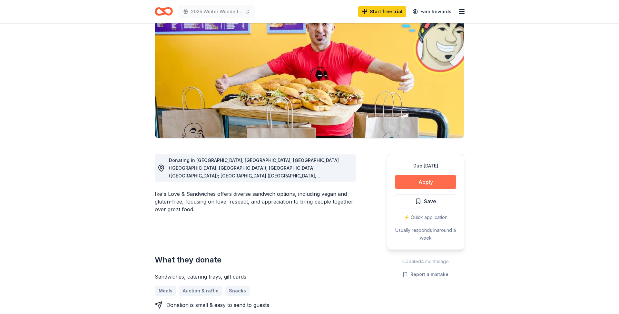 The width and height of the screenshot is (619, 314). What do you see at coordinates (201, 291) in the screenshot?
I see `a: Auction & raffle` at bounding box center [201, 291].